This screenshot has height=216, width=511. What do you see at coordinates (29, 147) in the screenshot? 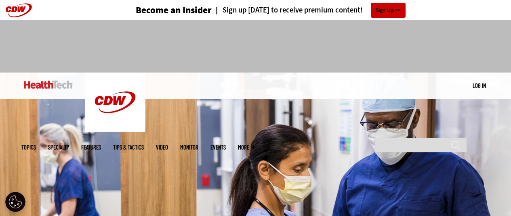
I see `span: Topics` at bounding box center [29, 147].